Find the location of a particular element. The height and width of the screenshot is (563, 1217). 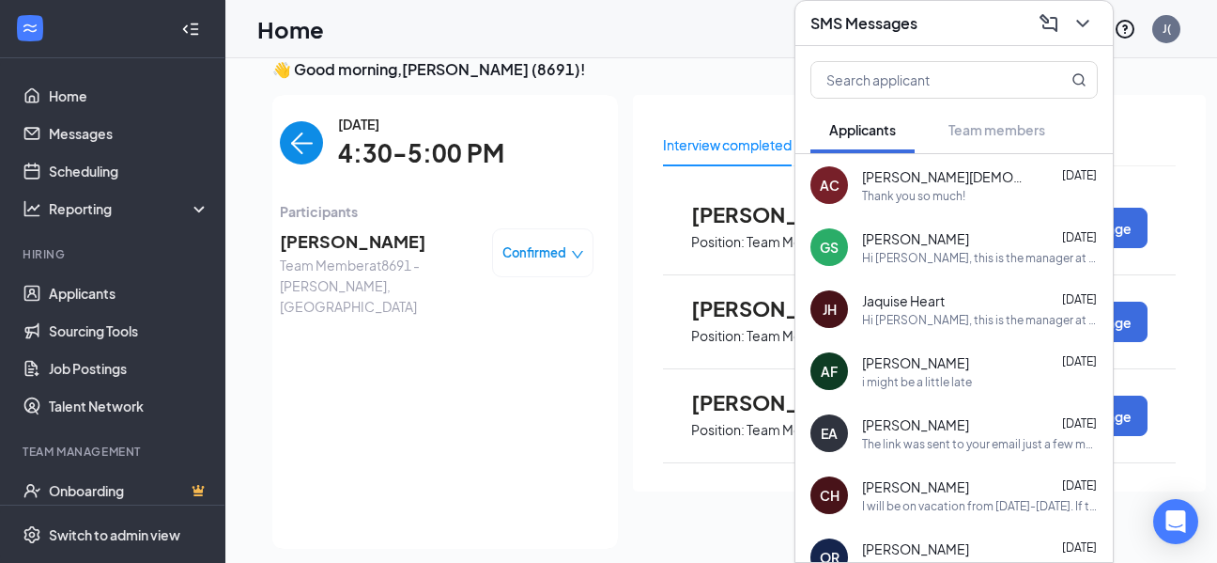

input: Search applicant is located at coordinates (922, 80).